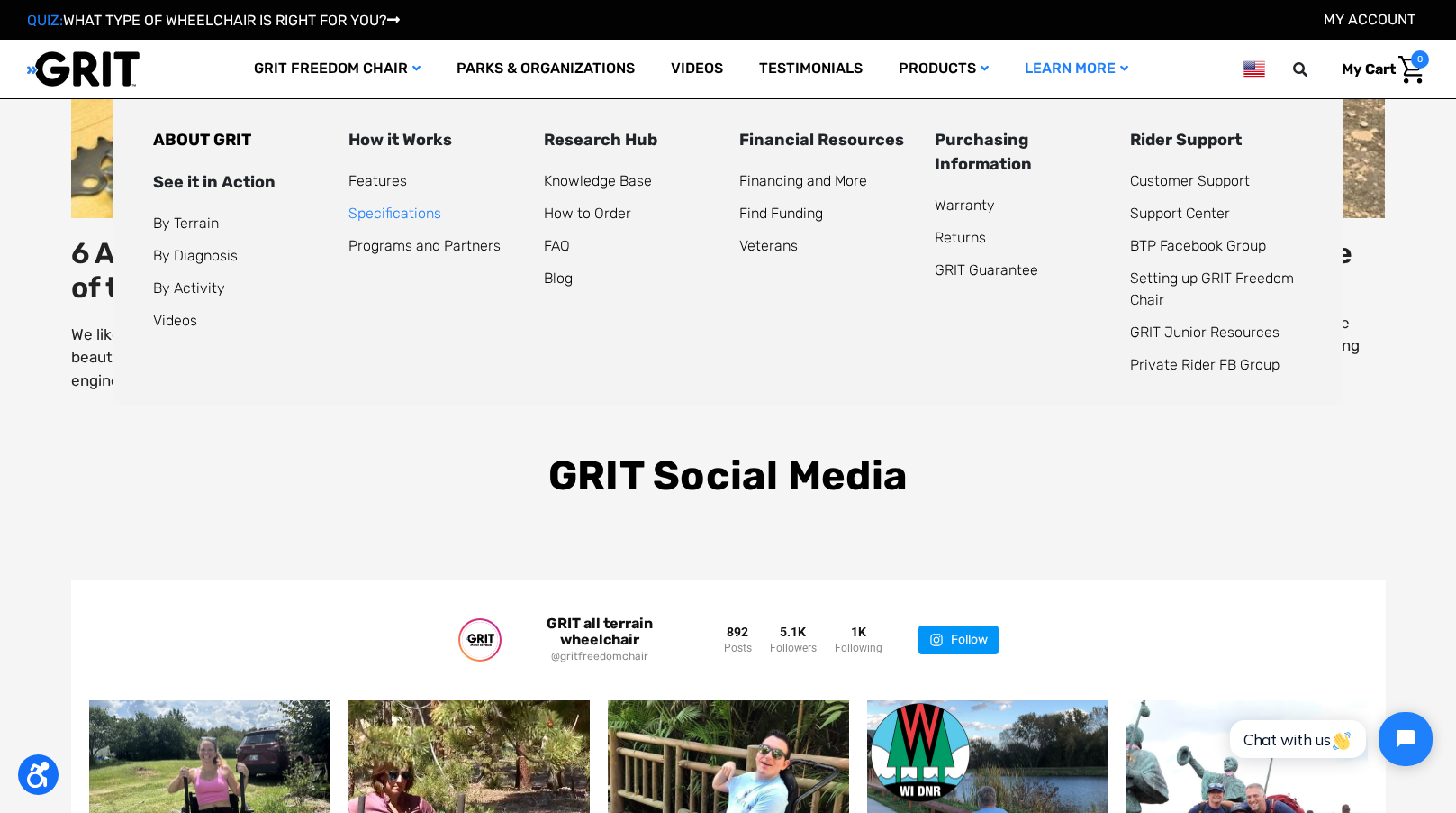 This screenshot has height=813, width=1456. What do you see at coordinates (793, 648) in the screenshot?
I see `div: Followers` at bounding box center [793, 648].